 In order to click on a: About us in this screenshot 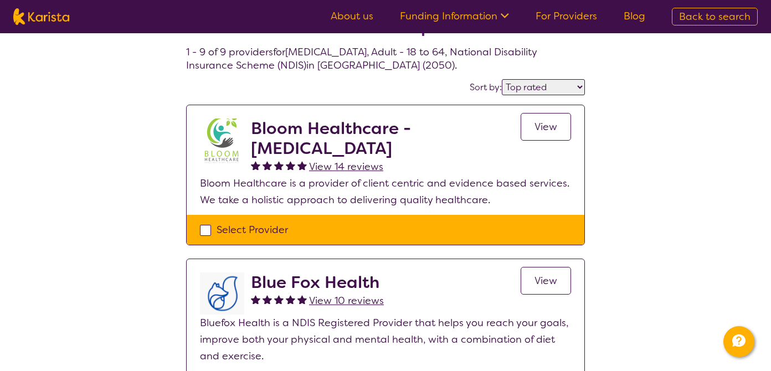, I will do `click(352, 16)`.